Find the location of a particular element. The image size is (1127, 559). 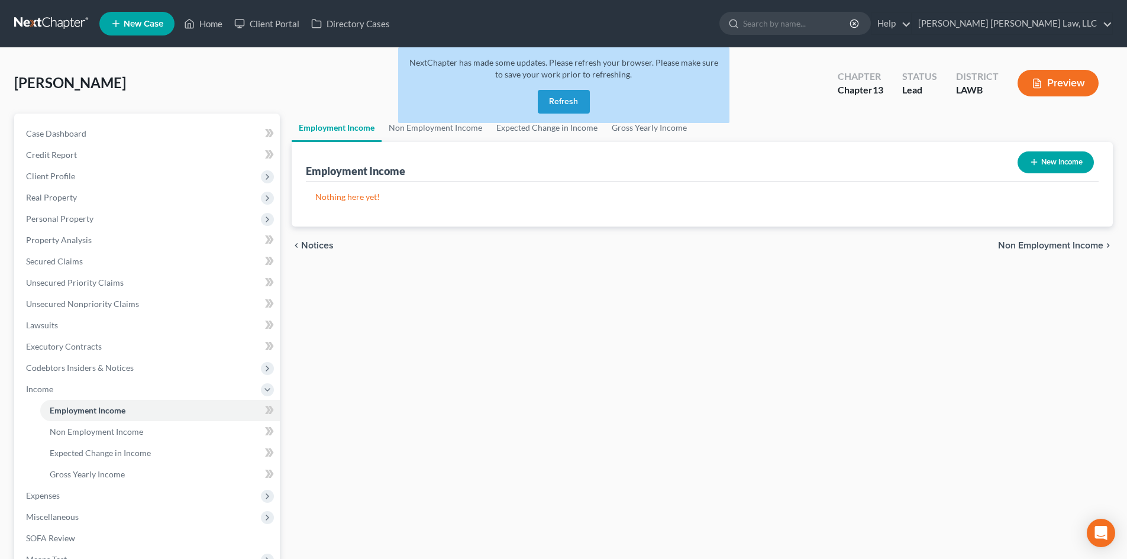

span: Miscellaneous is located at coordinates (52, 516).